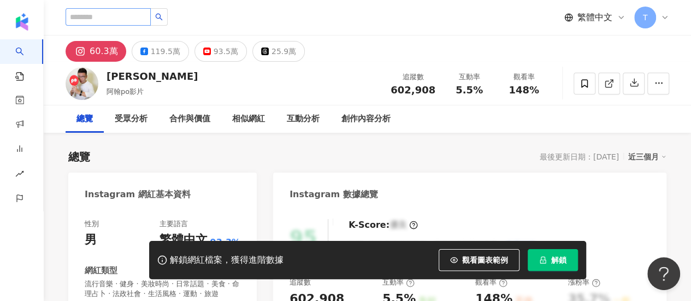 This screenshot has height=301, width=691. What do you see at coordinates (383, 225) in the screenshot?
I see `div: K-Score :` at bounding box center [383, 225].